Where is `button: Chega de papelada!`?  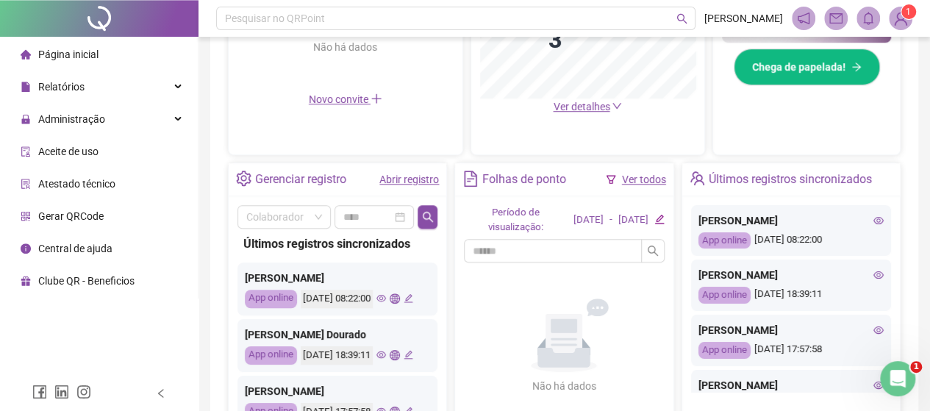
button: Chega de papelada! is located at coordinates (807, 67).